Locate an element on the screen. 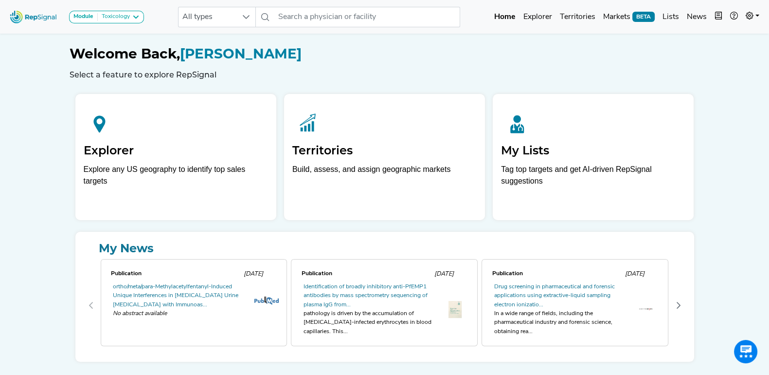 The image size is (769, 375). p: Tag top targets and get AI-driven RepSignal suggestions is located at coordinates (593, 178).